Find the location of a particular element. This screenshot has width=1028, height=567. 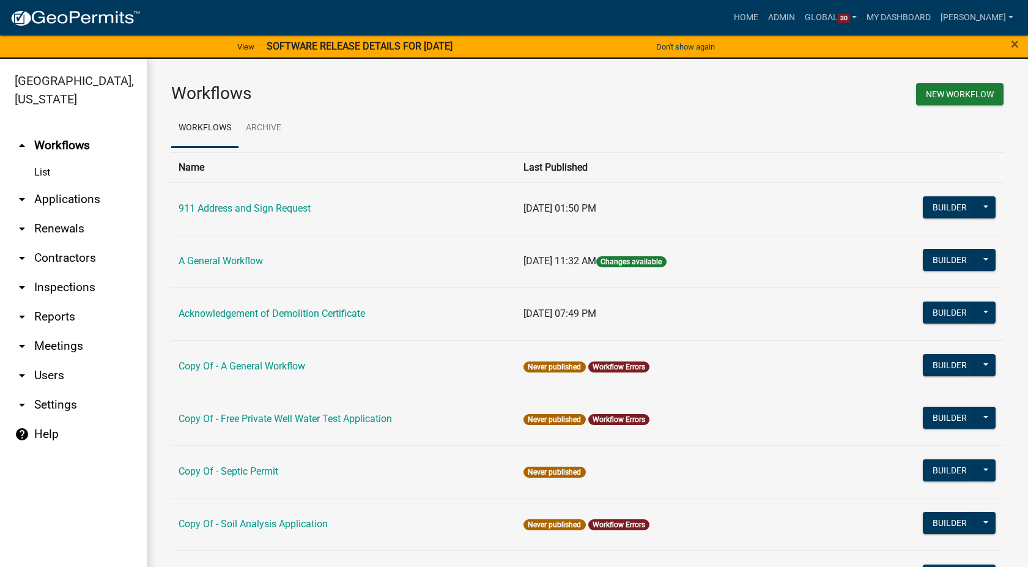

span: 30 is located at coordinates (844, 19).